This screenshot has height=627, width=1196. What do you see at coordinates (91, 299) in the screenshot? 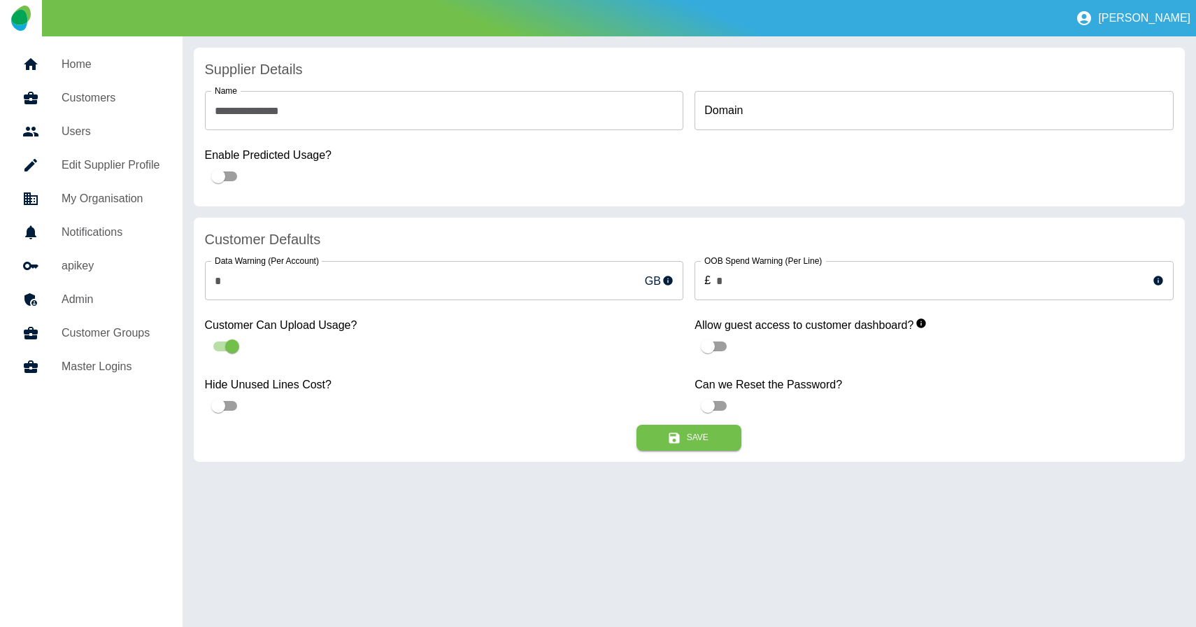
I see `a: Admin` at bounding box center [91, 299].